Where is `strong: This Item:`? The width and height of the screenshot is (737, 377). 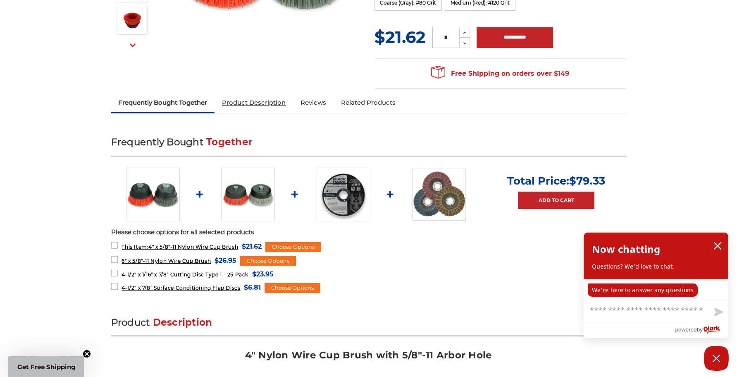 strong: This Item: is located at coordinates (135, 247).